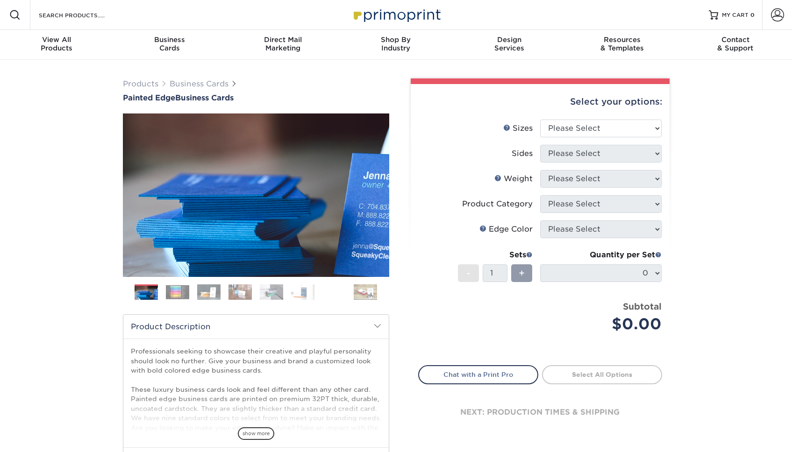 This screenshot has width=792, height=452. What do you see at coordinates (495, 255) in the screenshot?
I see `div: Sets` at bounding box center [495, 255].